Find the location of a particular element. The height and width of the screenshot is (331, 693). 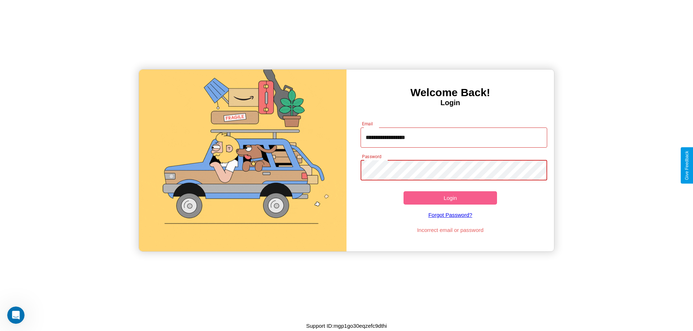

label: Password is located at coordinates (371, 157).